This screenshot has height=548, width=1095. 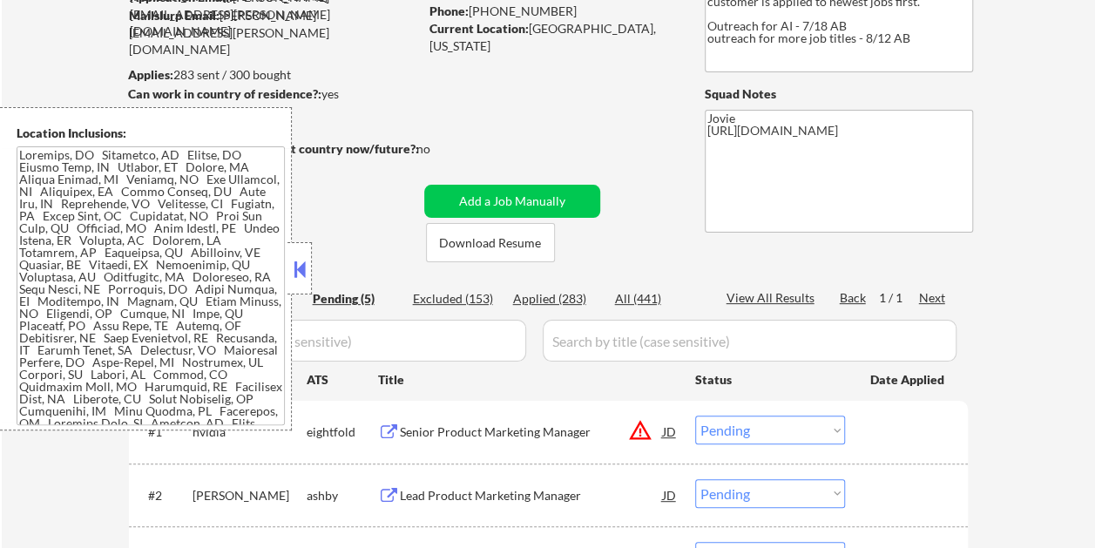 I want to click on div: 283 sent / 300 bought, so click(x=273, y=75).